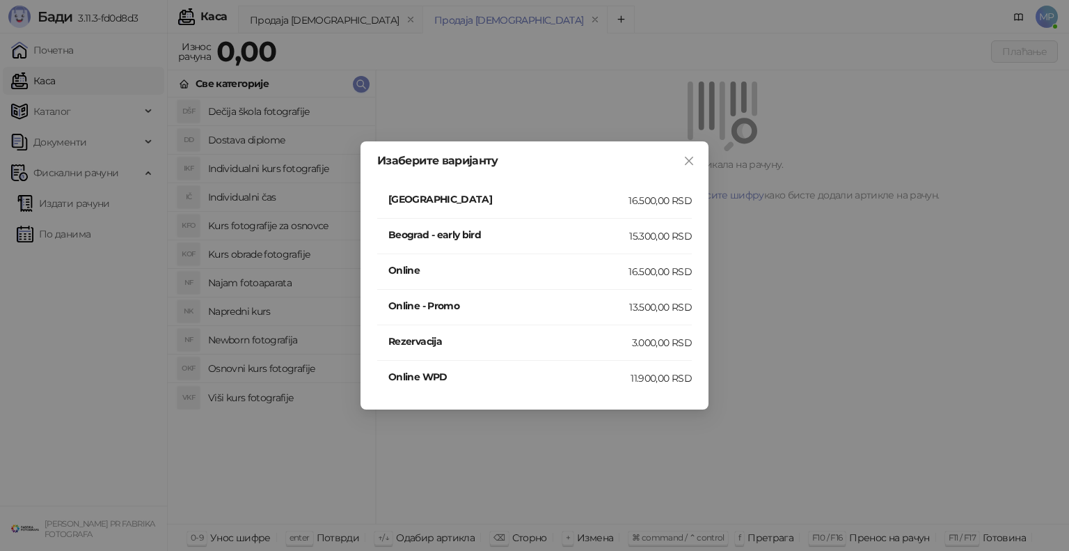  What do you see at coordinates (689, 161) in the screenshot?
I see `span: close` at bounding box center [689, 161].